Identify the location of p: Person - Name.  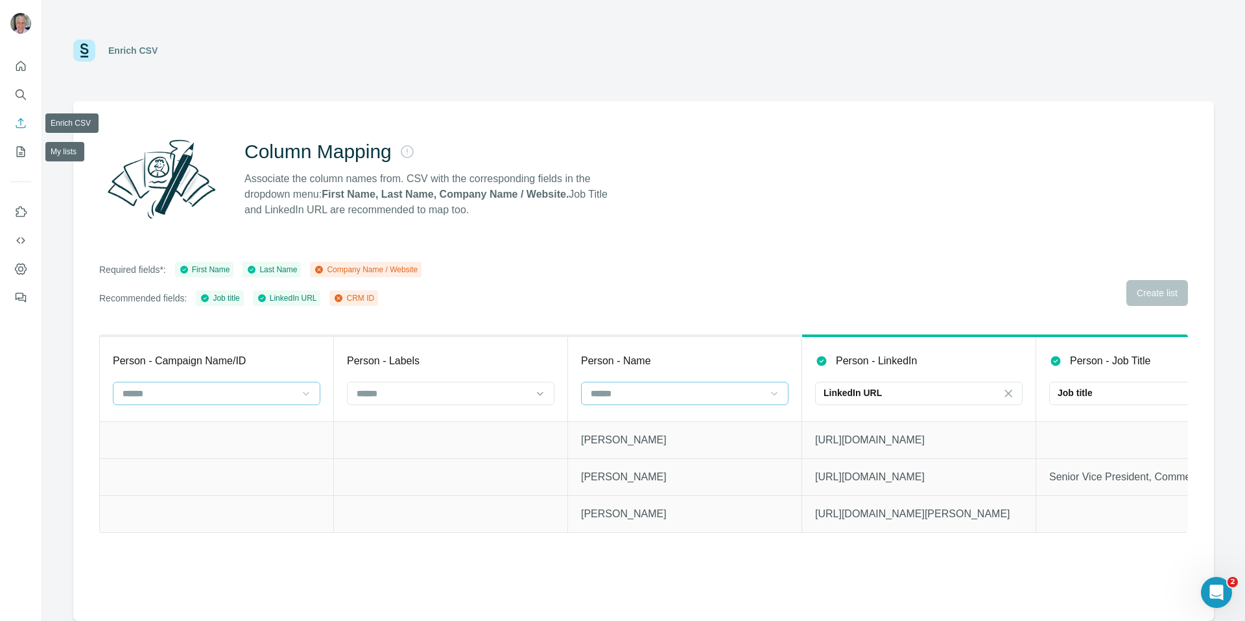
(616, 361).